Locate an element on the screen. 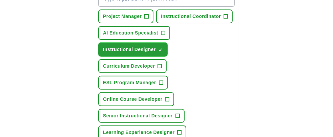 The height and width of the screenshot is (137, 333). span: Instructional Coordinator is located at coordinates (191, 16).